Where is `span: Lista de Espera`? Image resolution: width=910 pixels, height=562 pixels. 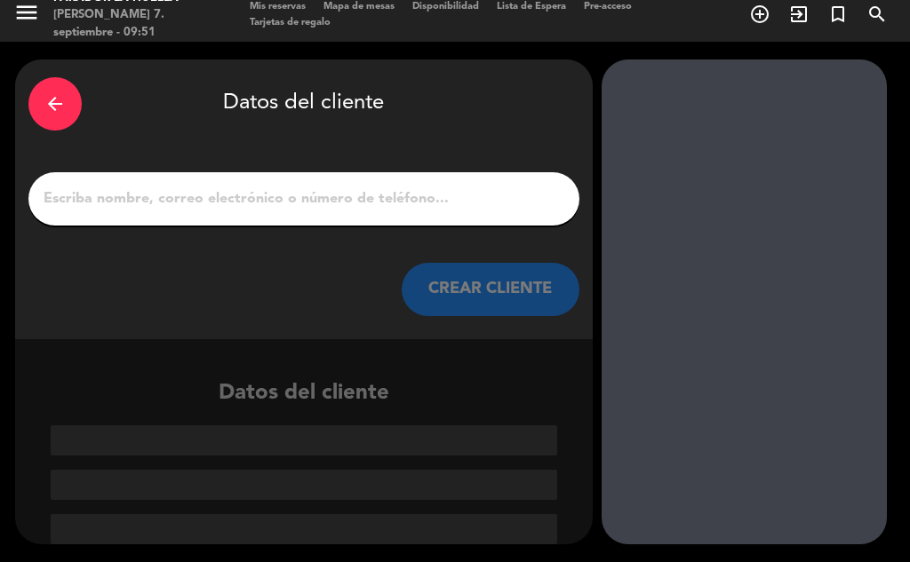
span: Lista de Espera is located at coordinates (531, 6).